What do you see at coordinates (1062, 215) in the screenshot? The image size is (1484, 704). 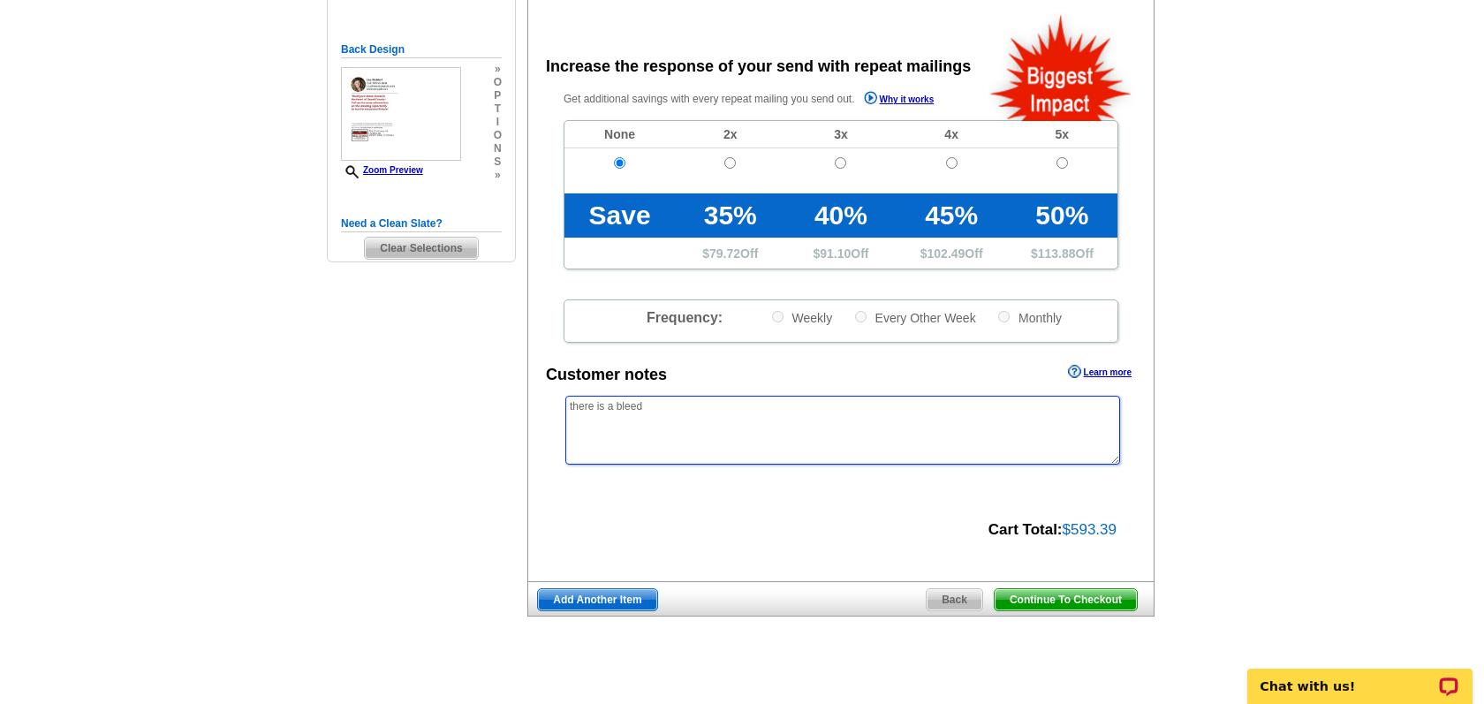 I see `td: 50%` at bounding box center [1062, 215].